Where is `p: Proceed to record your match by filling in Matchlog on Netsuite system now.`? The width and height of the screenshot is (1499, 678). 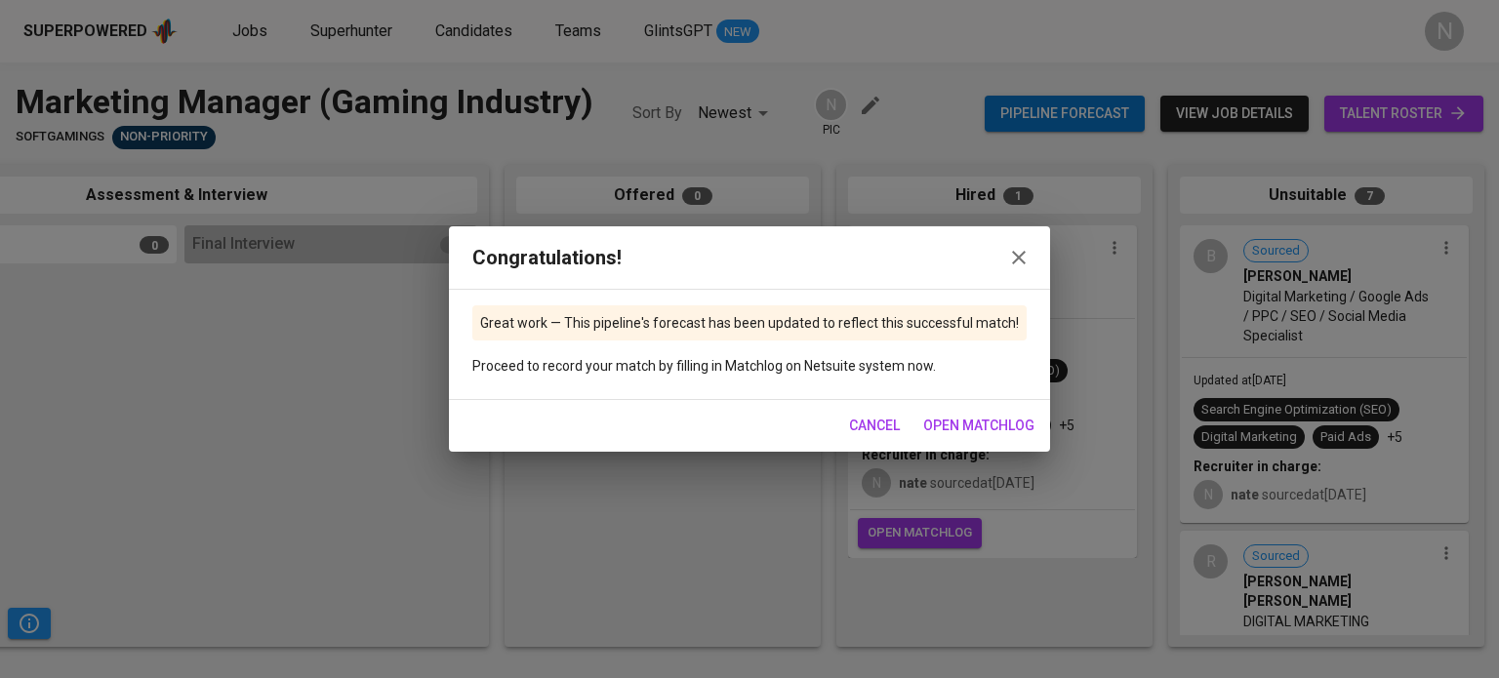 p: Proceed to record your match by filling in Matchlog on Netsuite system now. is located at coordinates (750, 366).